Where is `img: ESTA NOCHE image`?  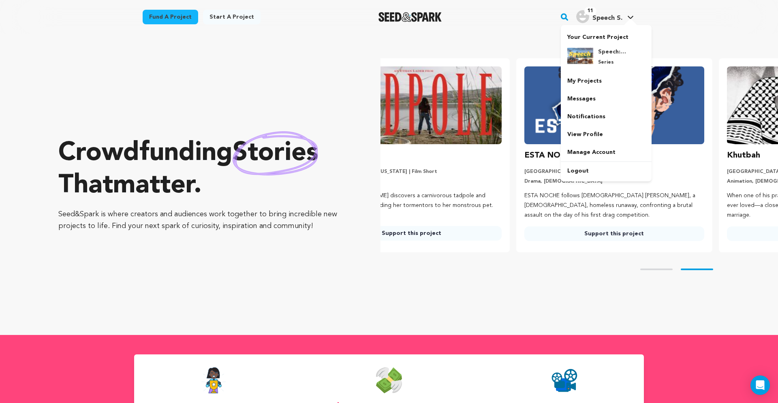 img: ESTA NOCHE image is located at coordinates (614, 105).